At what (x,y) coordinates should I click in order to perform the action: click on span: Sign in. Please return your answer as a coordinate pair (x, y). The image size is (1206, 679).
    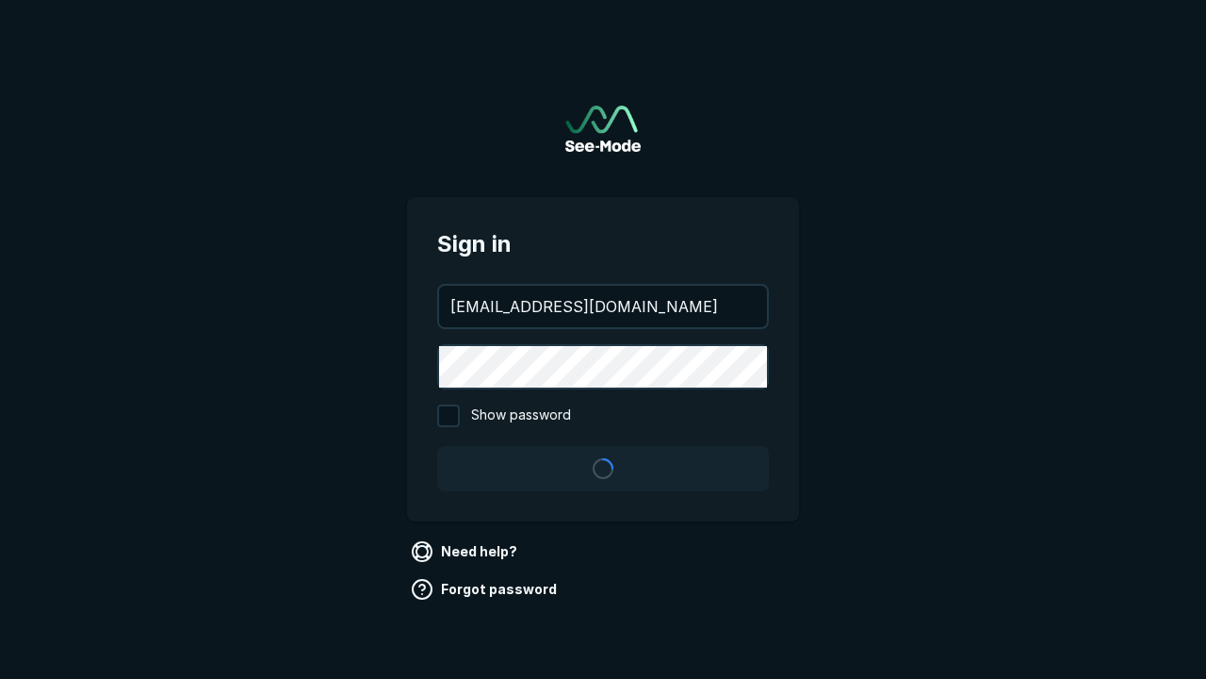
    Looking at the image, I should click on (603, 244).